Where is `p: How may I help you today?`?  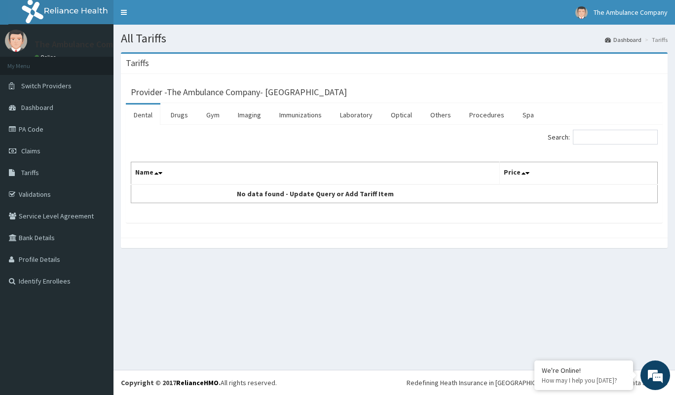
p: How may I help you today? is located at coordinates (584, 381).